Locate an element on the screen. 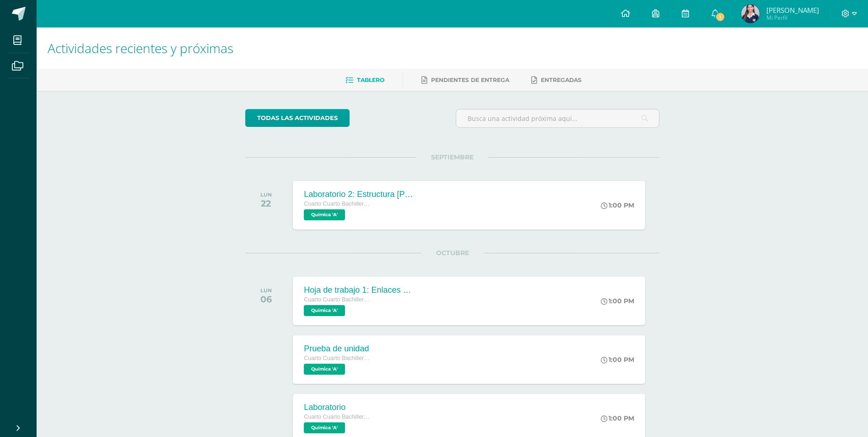 The width and height of the screenshot is (868, 437). div: Prueba de unidad is located at coordinates (338, 348).